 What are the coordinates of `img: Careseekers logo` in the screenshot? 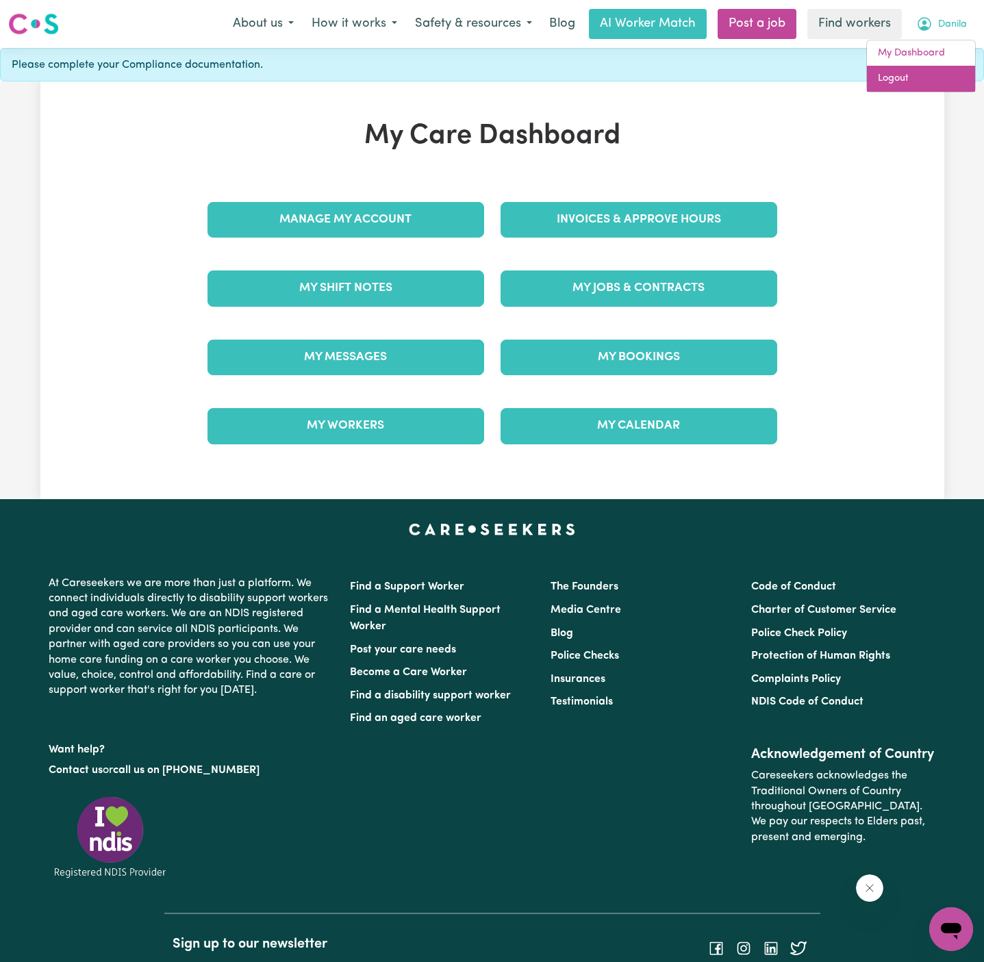 It's located at (34, 24).